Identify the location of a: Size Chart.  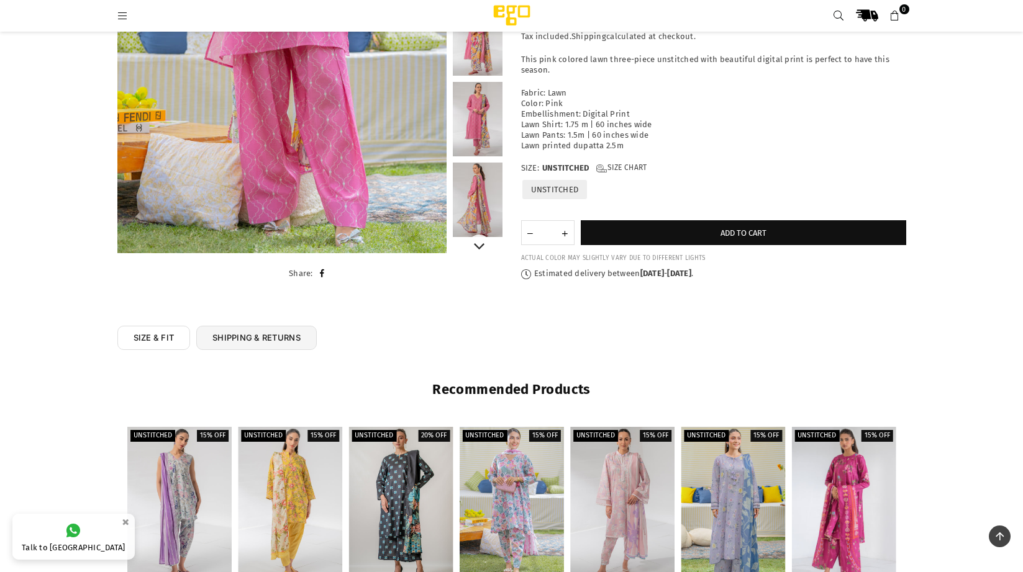
(621, 168).